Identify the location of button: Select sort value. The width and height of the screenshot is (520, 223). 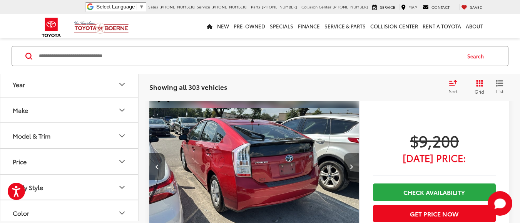
(455, 87).